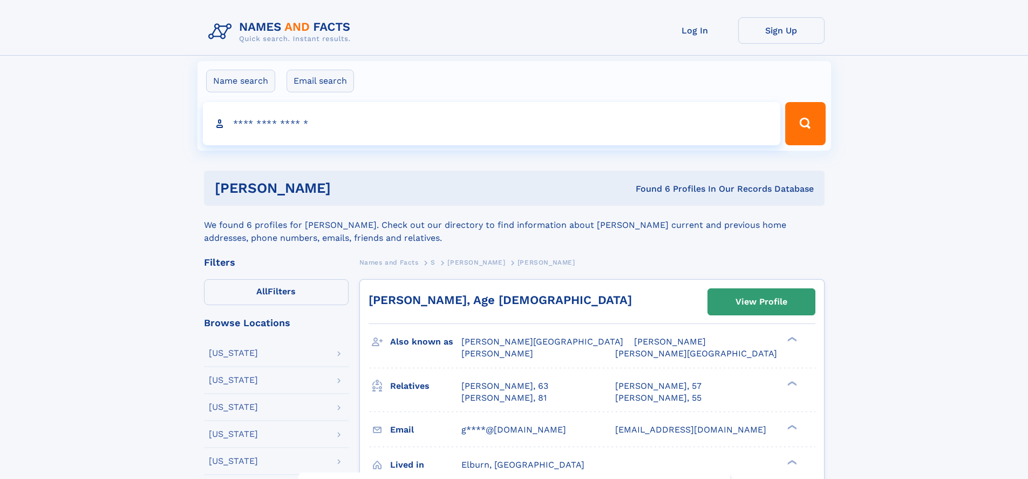 This screenshot has width=1028, height=479. I want to click on a: View Profile, so click(761, 302).